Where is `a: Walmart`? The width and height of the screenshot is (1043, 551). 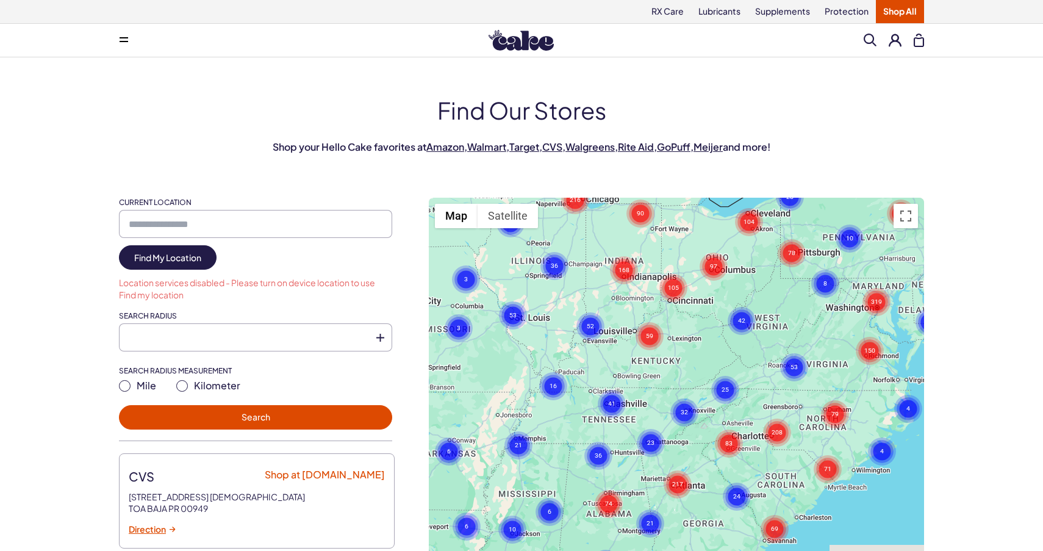
a: Walmart is located at coordinates (487, 146).